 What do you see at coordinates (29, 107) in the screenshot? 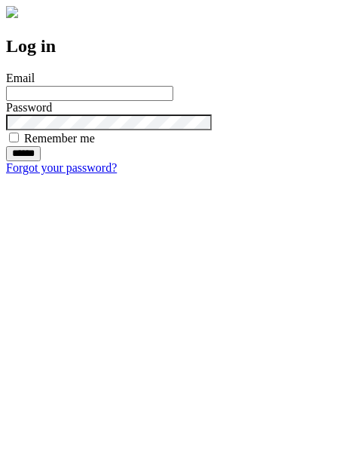
I see `label: Password` at bounding box center [29, 107].